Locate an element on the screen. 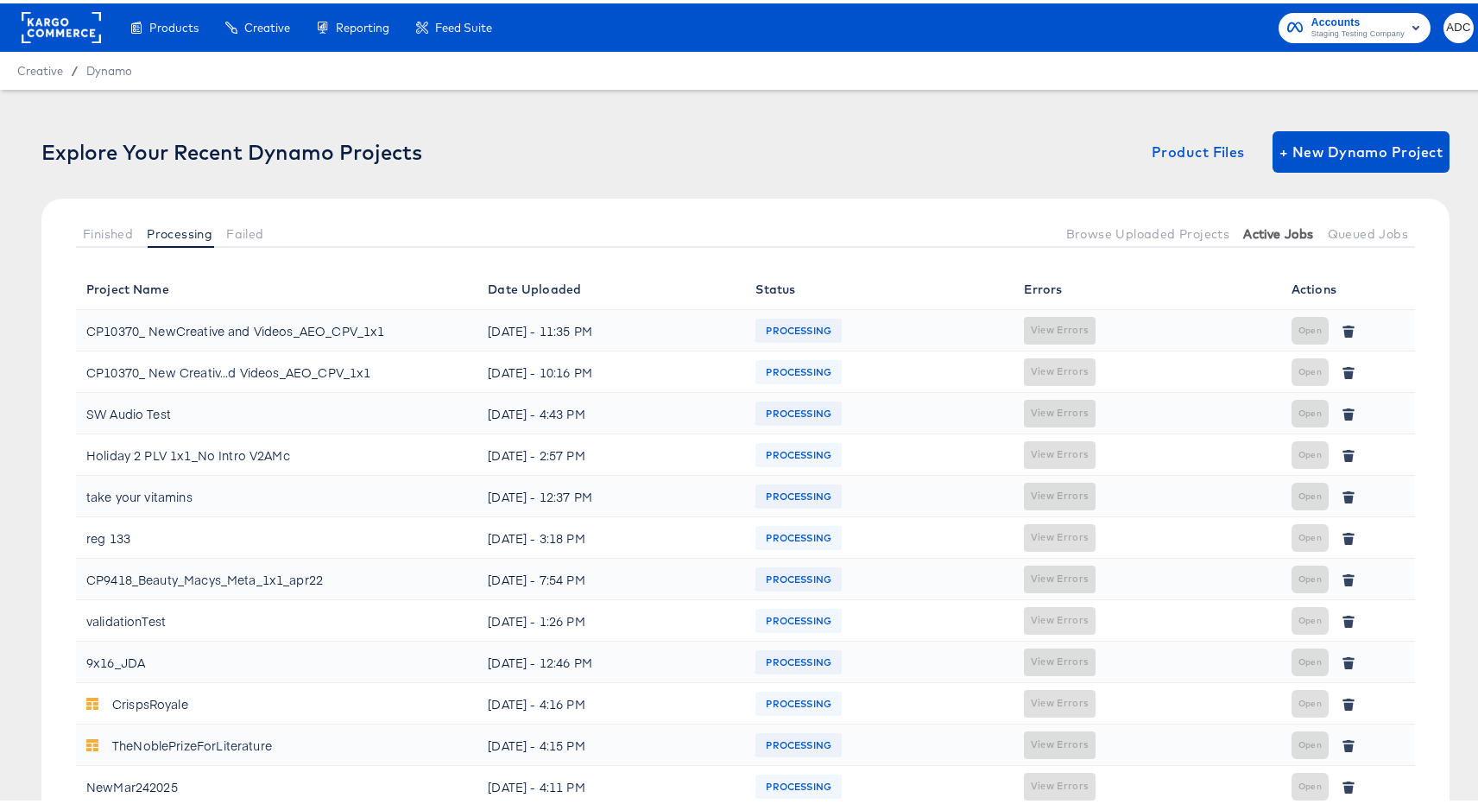 The height and width of the screenshot is (804, 1478). span: Dynamo is located at coordinates (109, 67).